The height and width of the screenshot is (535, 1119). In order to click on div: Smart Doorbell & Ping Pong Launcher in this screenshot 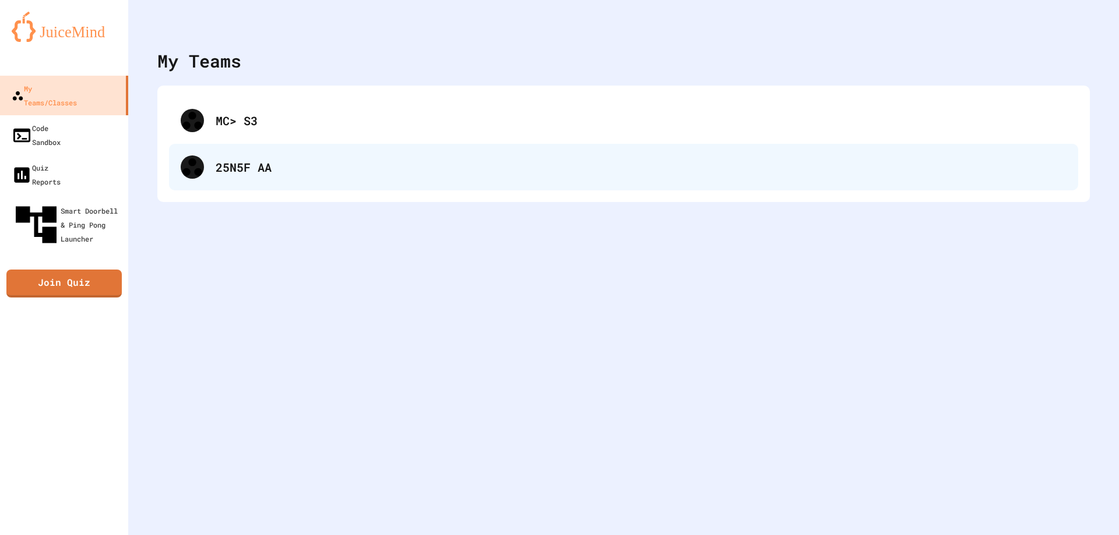, I will do `click(68, 225)`.